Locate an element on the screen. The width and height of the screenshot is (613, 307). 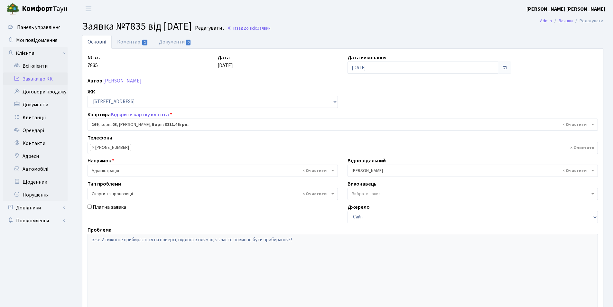
a: Договори продажу is located at coordinates (35, 92).